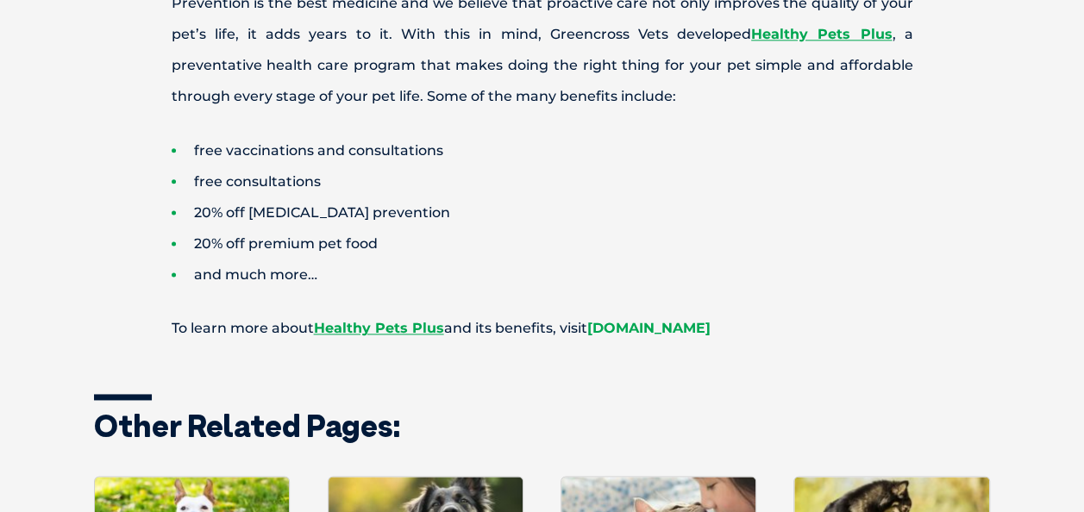 The width and height of the screenshot is (1084, 512). What do you see at coordinates (573, 275) in the screenshot?
I see `li: and much more…` at bounding box center [573, 275].